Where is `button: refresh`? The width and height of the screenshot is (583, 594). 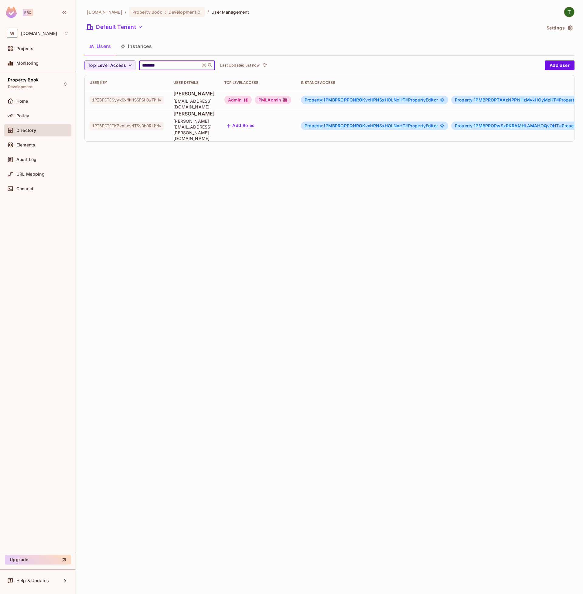
button: refresh is located at coordinates (265, 65).